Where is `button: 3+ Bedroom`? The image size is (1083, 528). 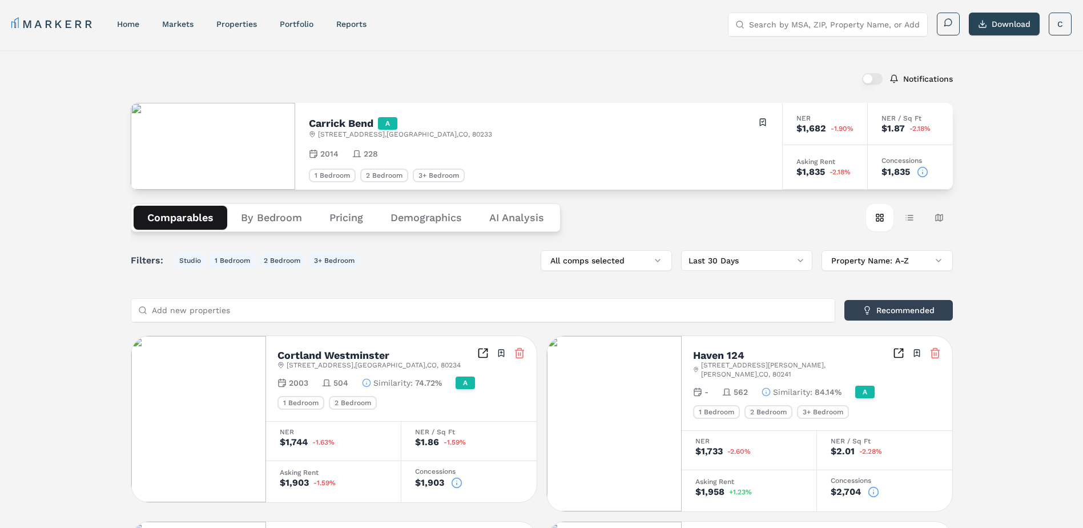 button: 3+ Bedroom is located at coordinates (334, 260).